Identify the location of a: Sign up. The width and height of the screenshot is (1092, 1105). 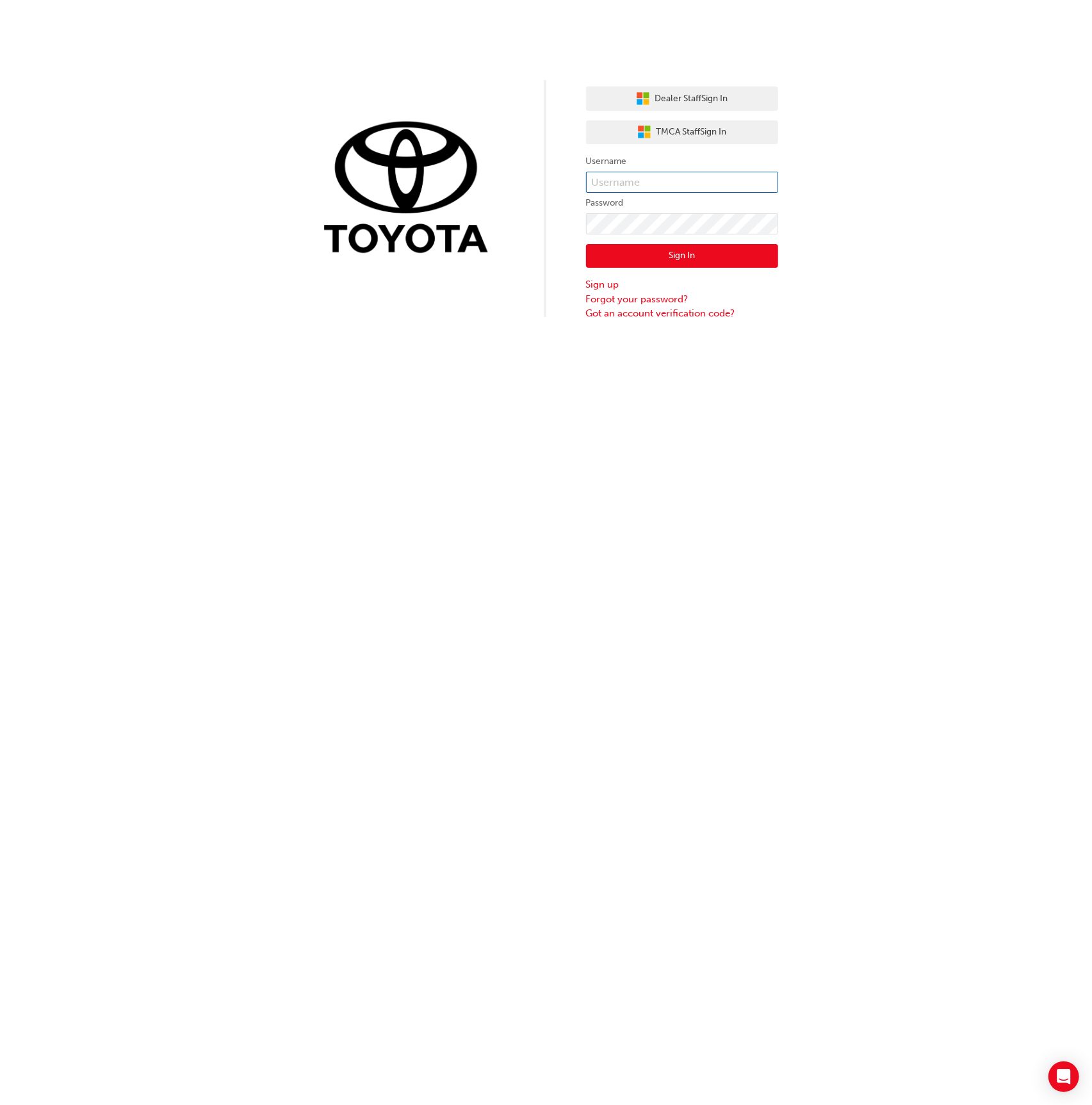
(682, 285).